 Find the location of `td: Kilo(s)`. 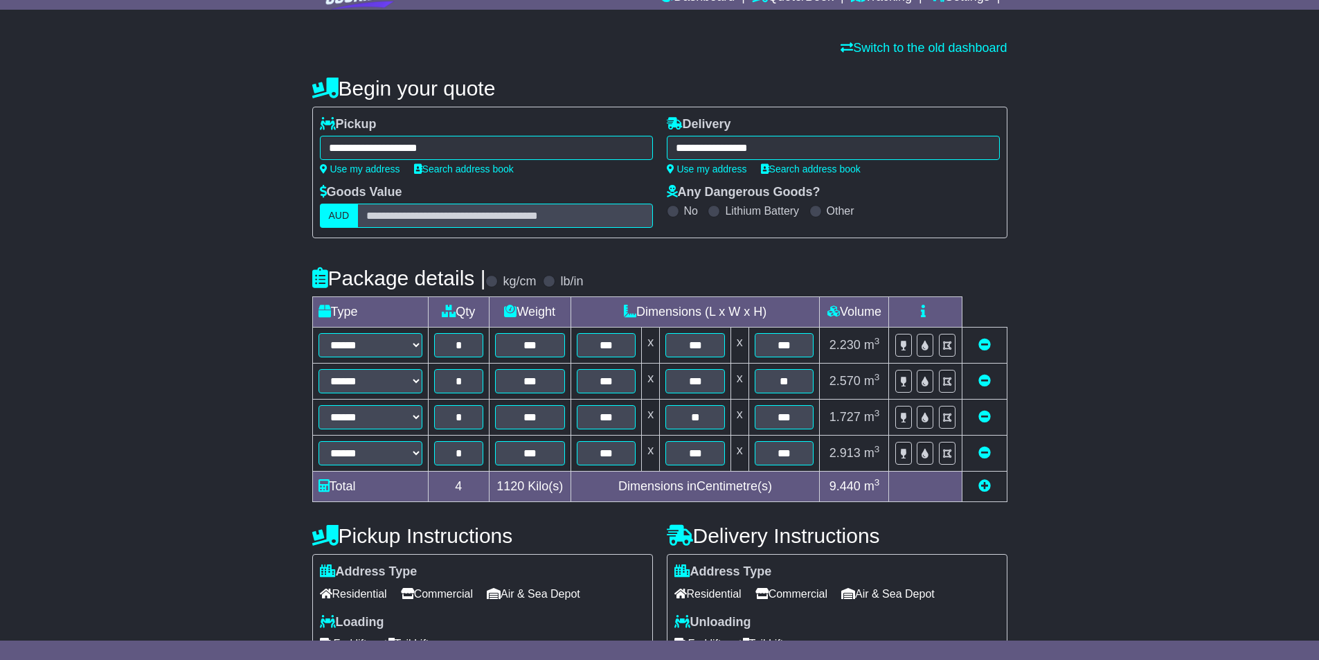

td: Kilo(s) is located at coordinates (530, 487).